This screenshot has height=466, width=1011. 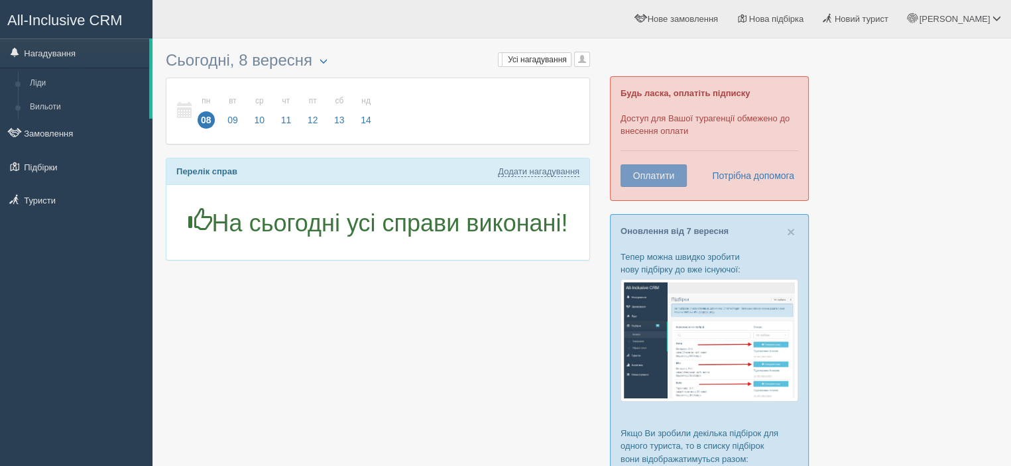 What do you see at coordinates (207, 171) in the screenshot?
I see `b: Перелік справ` at bounding box center [207, 171].